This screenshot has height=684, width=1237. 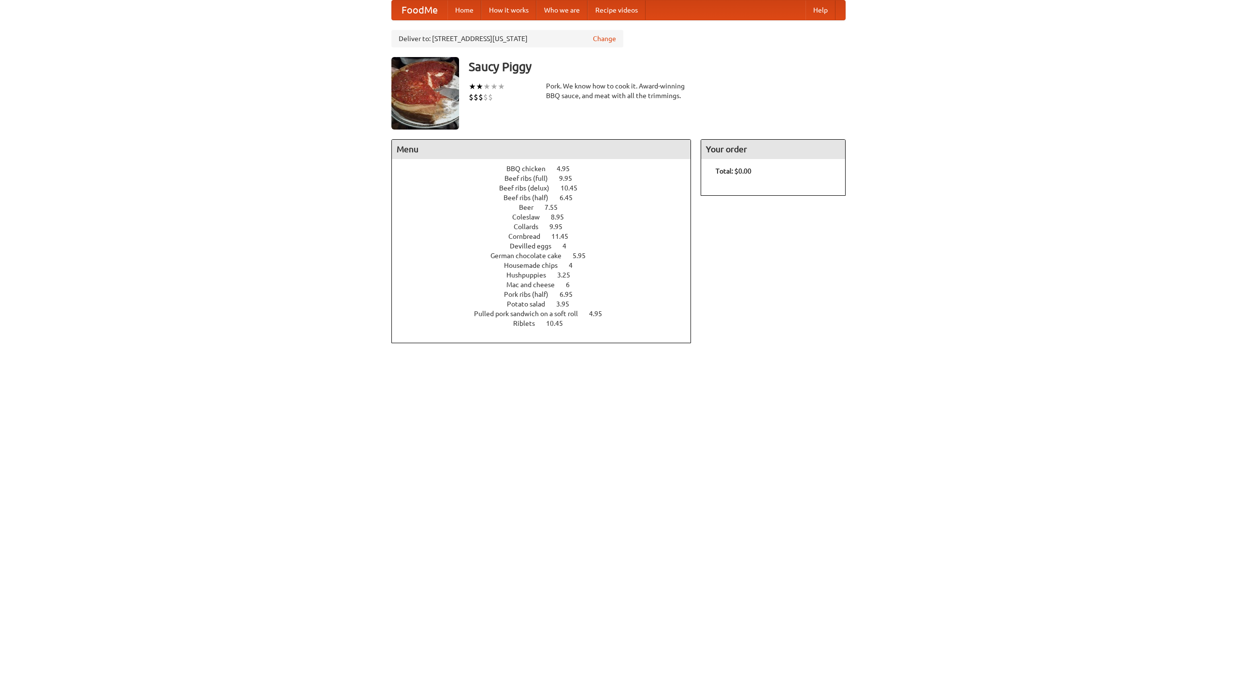 I want to click on a: Help, so click(x=821, y=10).